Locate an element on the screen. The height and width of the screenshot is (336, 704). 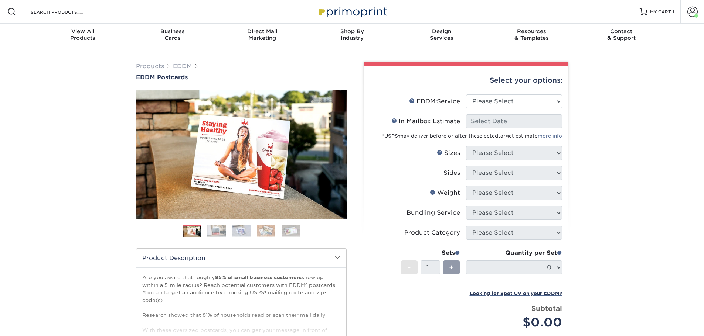
strong: 85% of small business customers is located at coordinates (258, 278).